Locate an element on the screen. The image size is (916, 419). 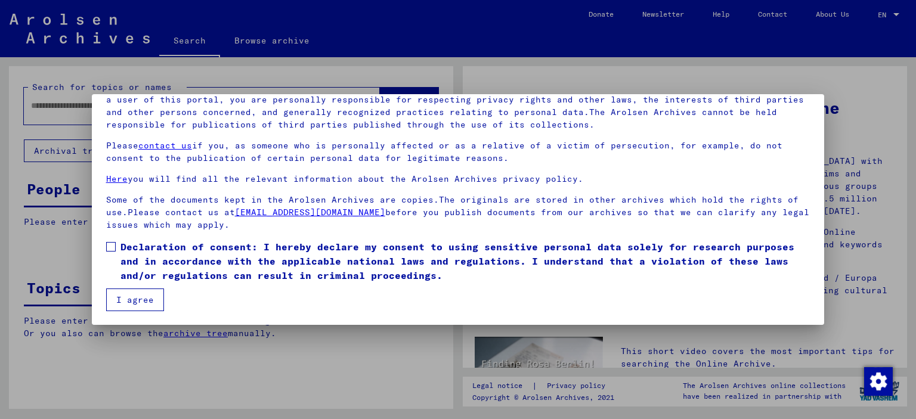
a: contact us is located at coordinates (165, 146).